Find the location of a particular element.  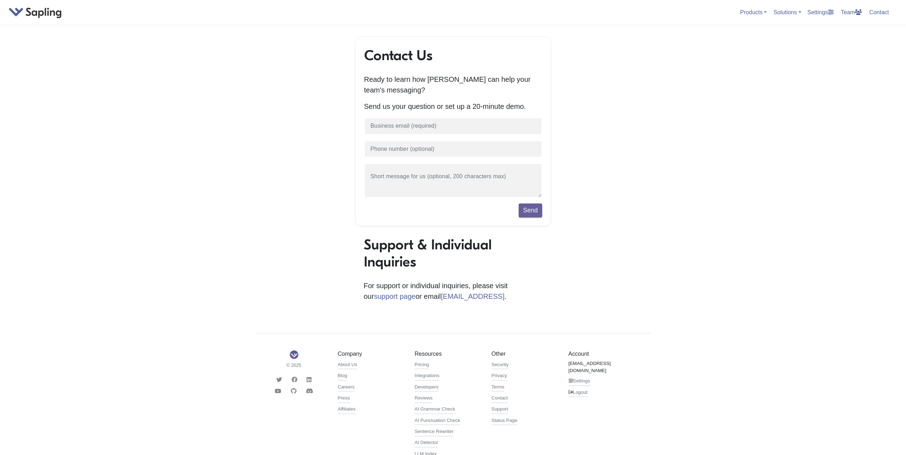

i: LinkedIn is located at coordinates (309, 380).